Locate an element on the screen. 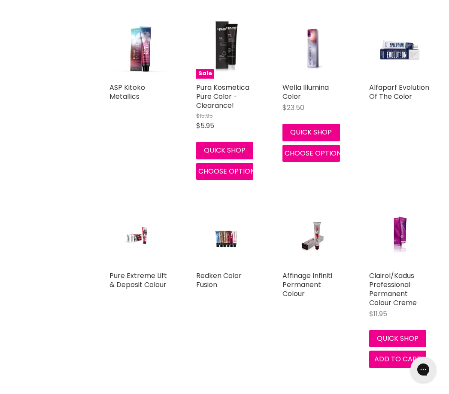  img: Affinage Infiniti Permanent Colour is located at coordinates (313, 236).